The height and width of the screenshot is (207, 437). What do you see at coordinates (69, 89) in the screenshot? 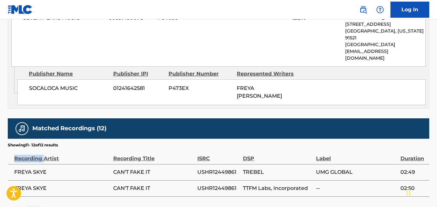
I see `span: SOCALOCA MUSIC` at bounding box center [69, 89].